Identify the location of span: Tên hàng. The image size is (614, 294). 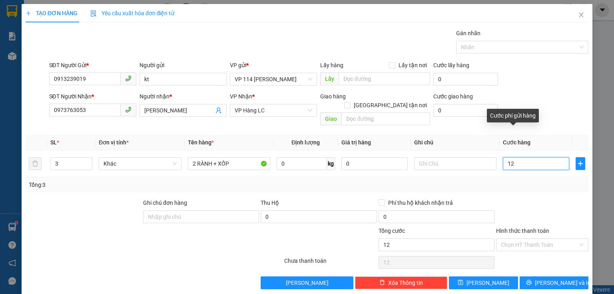
(201, 142).